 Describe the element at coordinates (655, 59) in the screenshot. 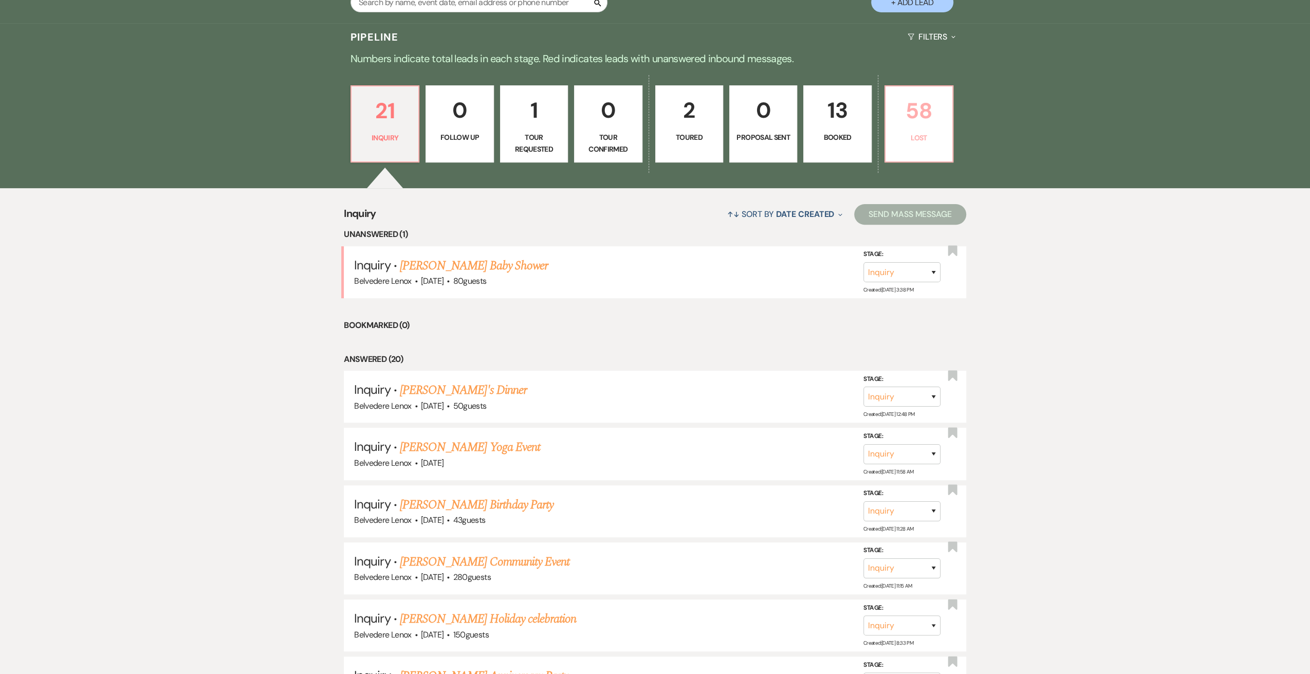

I see `p: Numbers indicate total leads in each stage. Red indicates leads with unanswered inbound messages.` at that location.